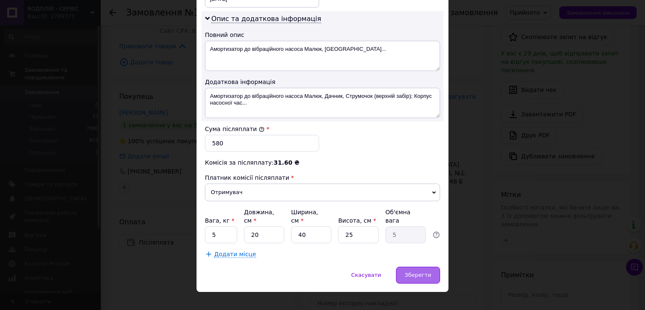 The image size is (645, 310). I want to click on label: Ширина, см, so click(305, 216).